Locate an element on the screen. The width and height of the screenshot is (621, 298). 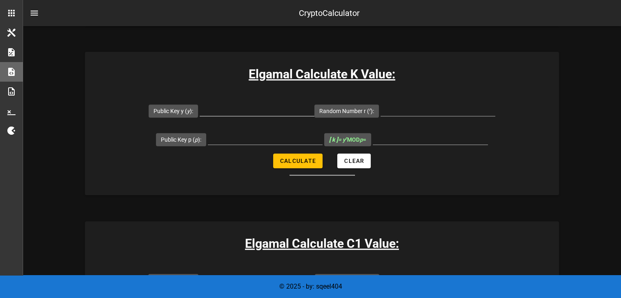
i: = y is located at coordinates (338, 140).